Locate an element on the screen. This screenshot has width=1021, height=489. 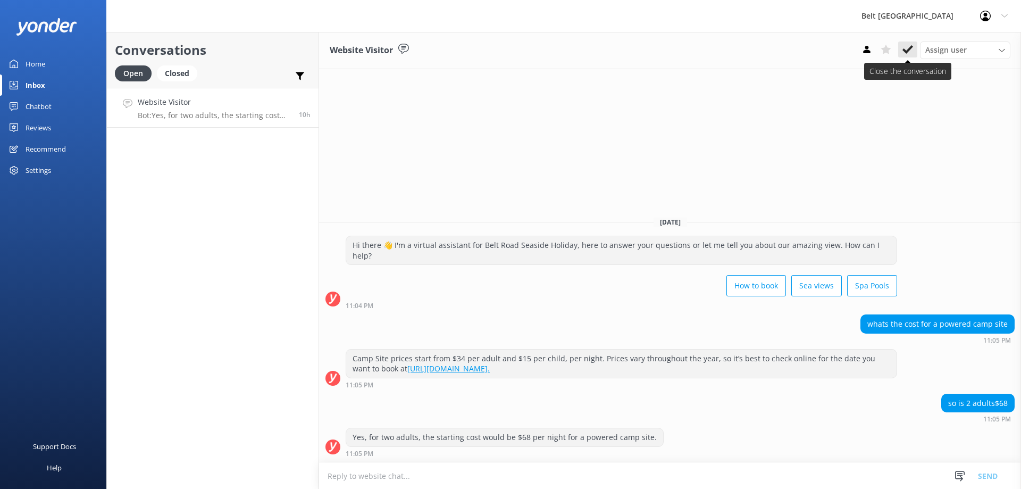
div: Support Docs is located at coordinates (54, 446).